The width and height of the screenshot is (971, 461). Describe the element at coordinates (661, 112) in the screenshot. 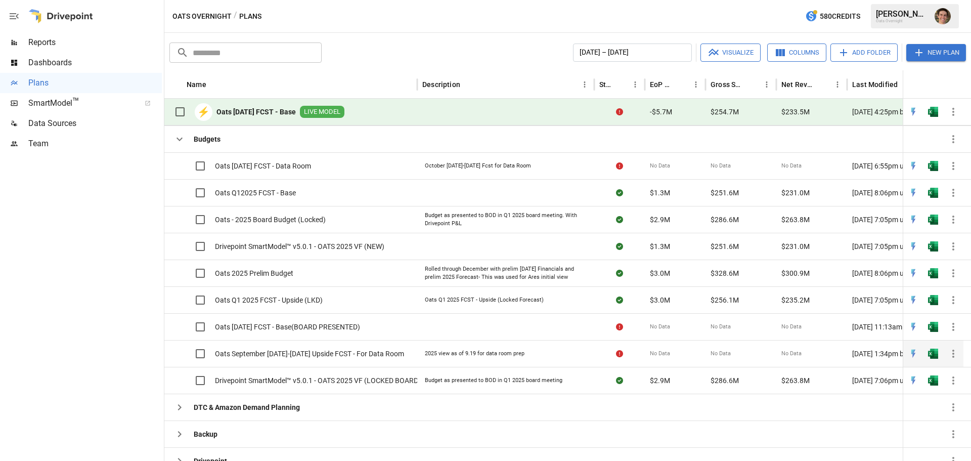

I see `span: -$5.7M` at that location.